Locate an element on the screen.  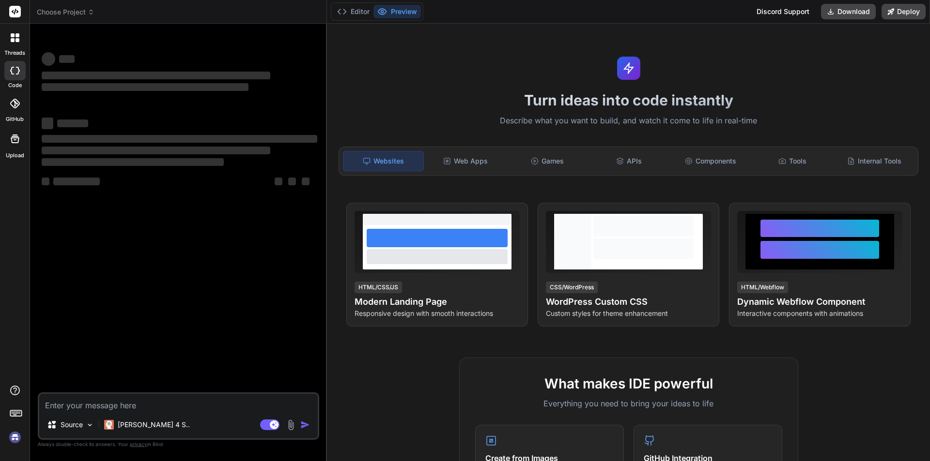
div: Web Apps is located at coordinates (465, 161).